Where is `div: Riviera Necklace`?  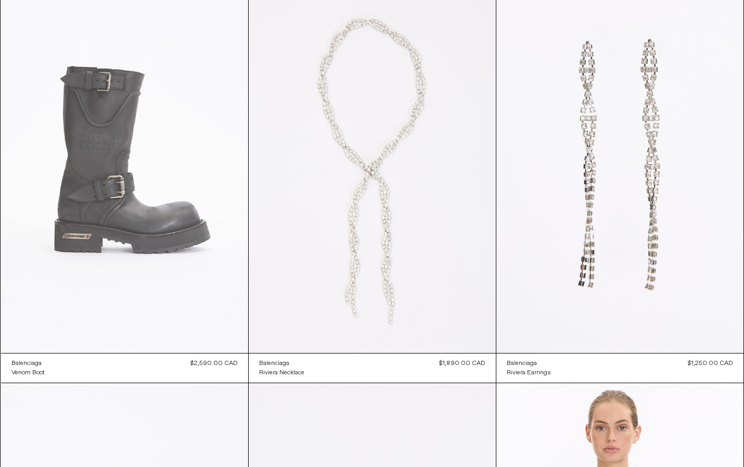 div: Riviera Necklace is located at coordinates (281, 372).